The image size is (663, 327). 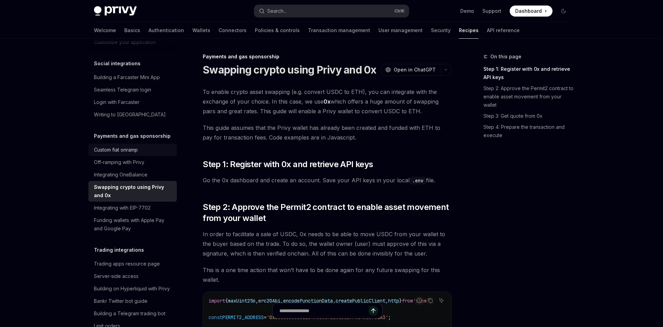 I want to click on a: Transaction management, so click(x=339, y=30).